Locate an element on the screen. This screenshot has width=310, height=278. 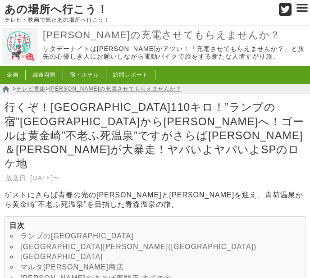
a: あの場所へ行こう！ is located at coordinates (56, 9).